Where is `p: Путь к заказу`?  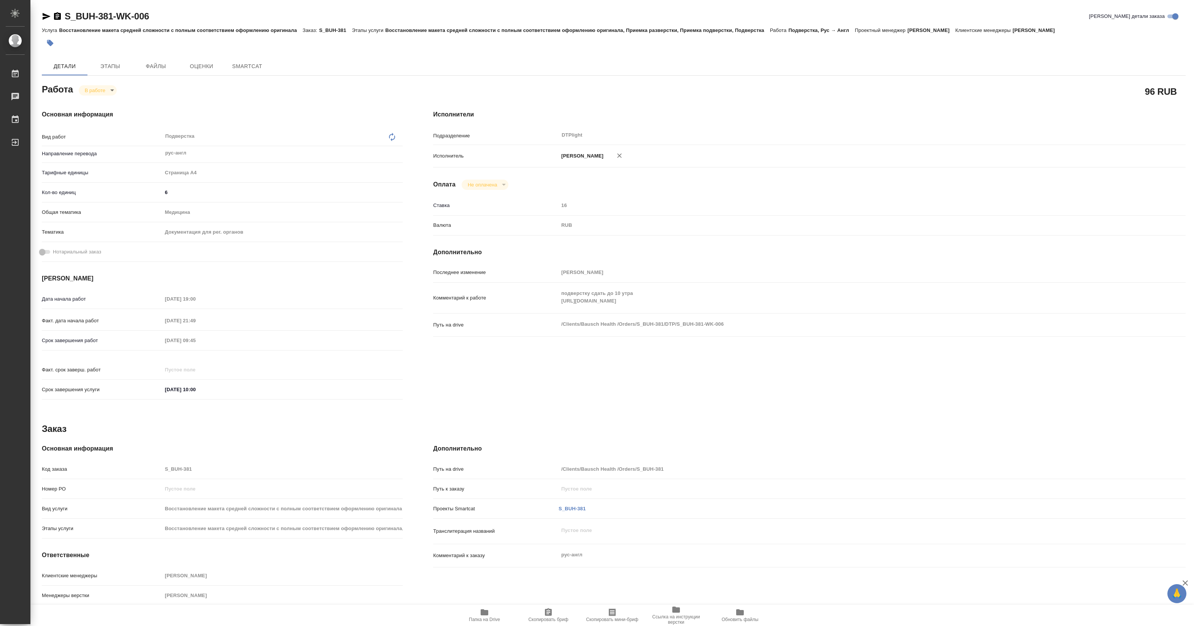
p: Путь к заказу is located at coordinates (496, 489).